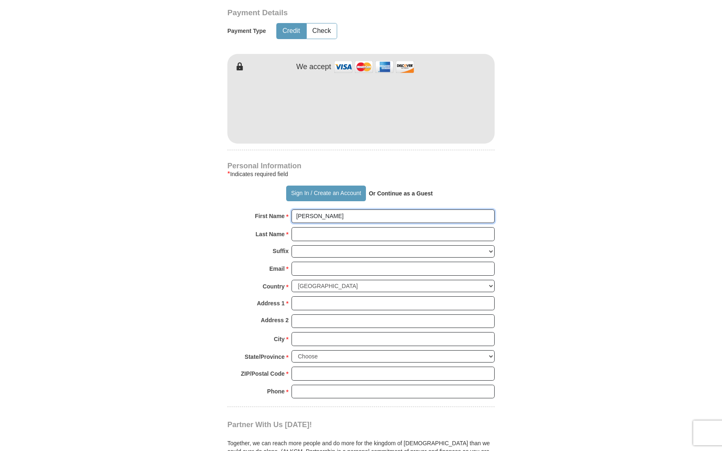 Image resolution: width=722 pixels, height=451 pixels. Describe the element at coordinates (274, 286) in the screenshot. I see `strong: Country` at that location.